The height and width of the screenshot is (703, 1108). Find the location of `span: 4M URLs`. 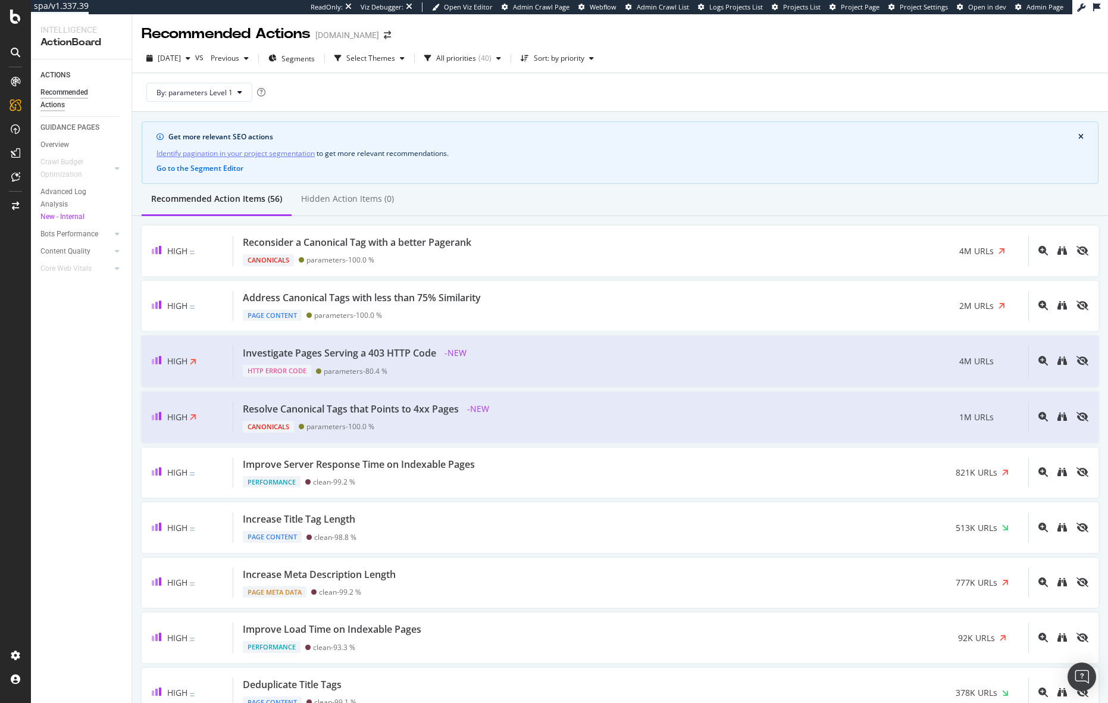

span: 4M URLs is located at coordinates (977, 251).